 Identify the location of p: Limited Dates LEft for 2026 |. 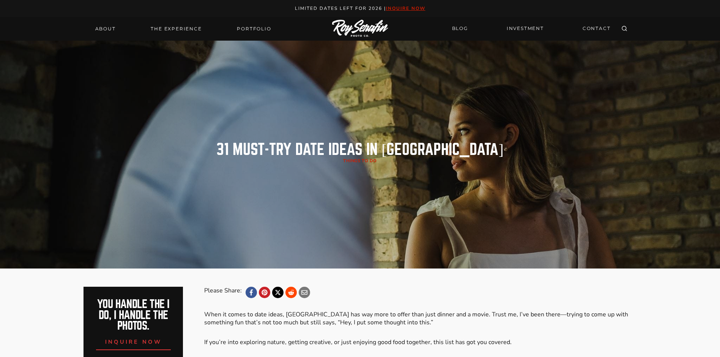
(360, 8).